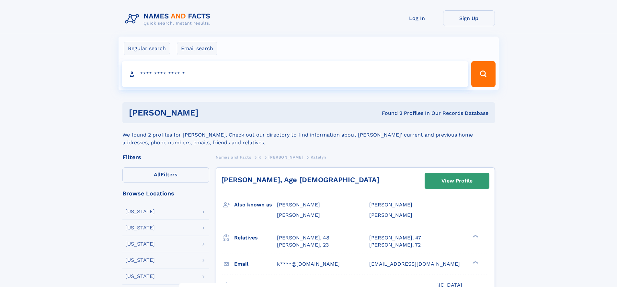 Image resolution: width=617 pixels, height=287 pixels. I want to click on label: Email search, so click(197, 49).